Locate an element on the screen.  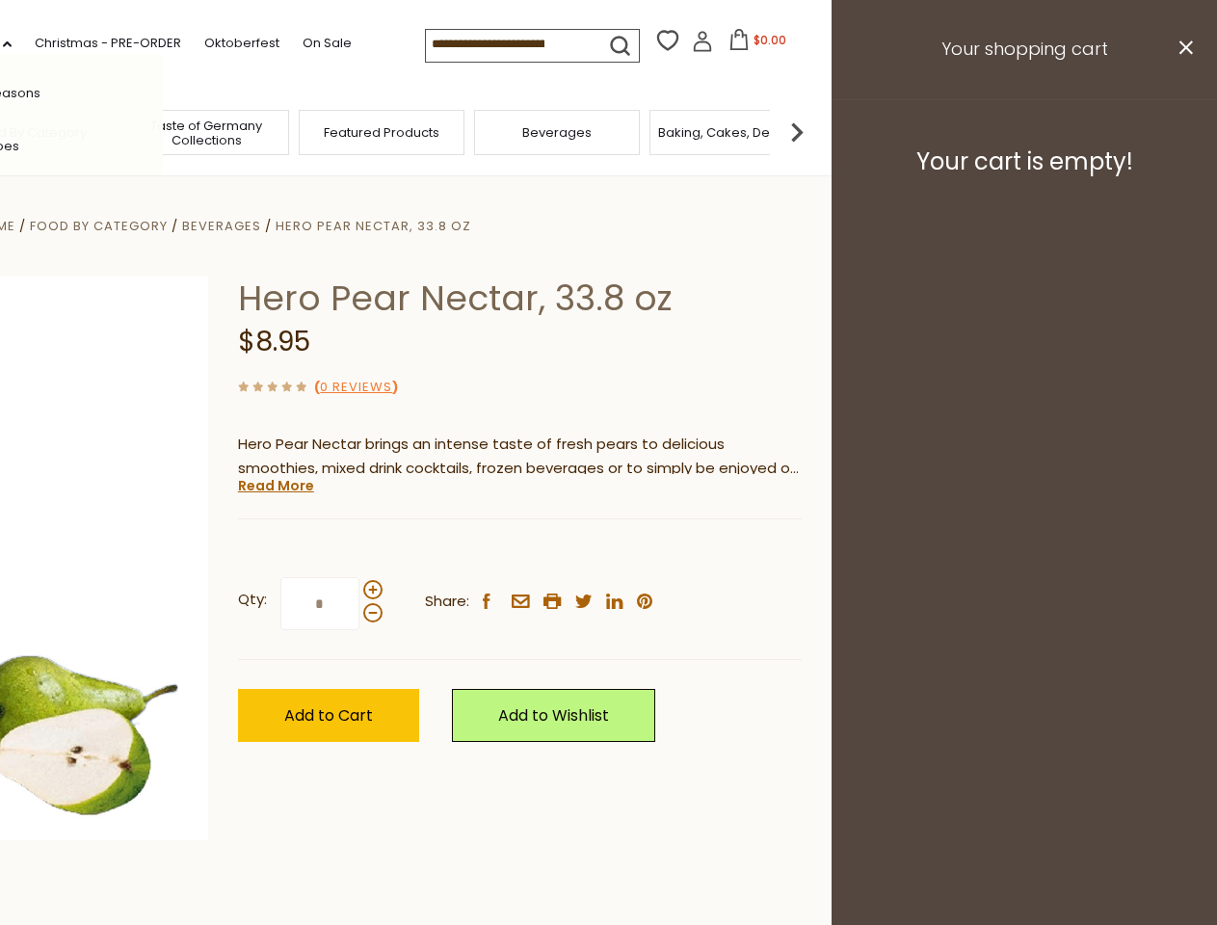
strong: Qty: is located at coordinates (252, 599).